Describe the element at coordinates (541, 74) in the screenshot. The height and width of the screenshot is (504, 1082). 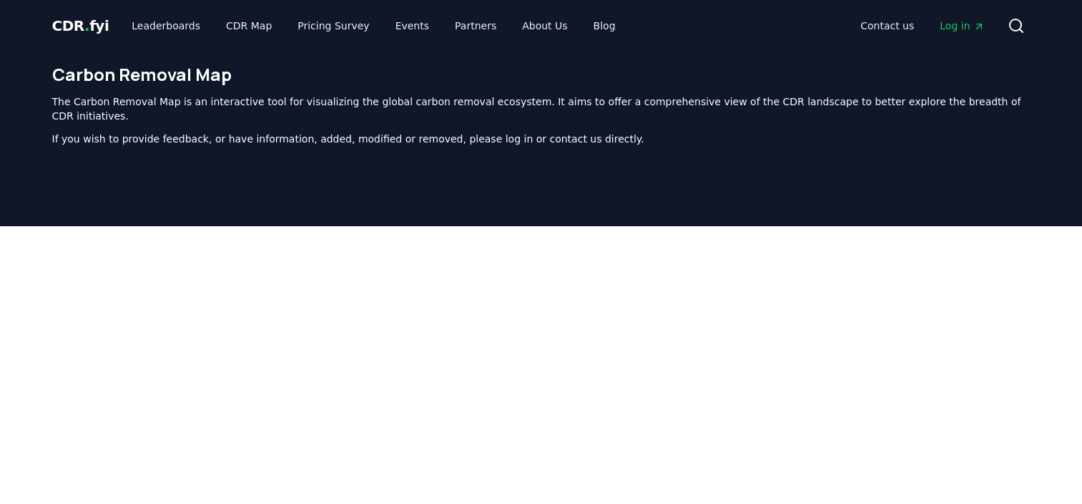
I see `h1: Carbon Removal Map` at that location.